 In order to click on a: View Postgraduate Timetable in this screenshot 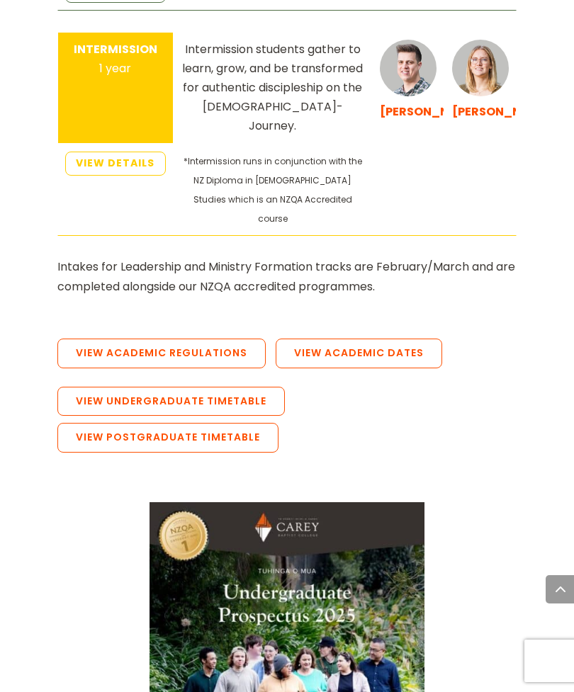, I will do `click(168, 438)`.